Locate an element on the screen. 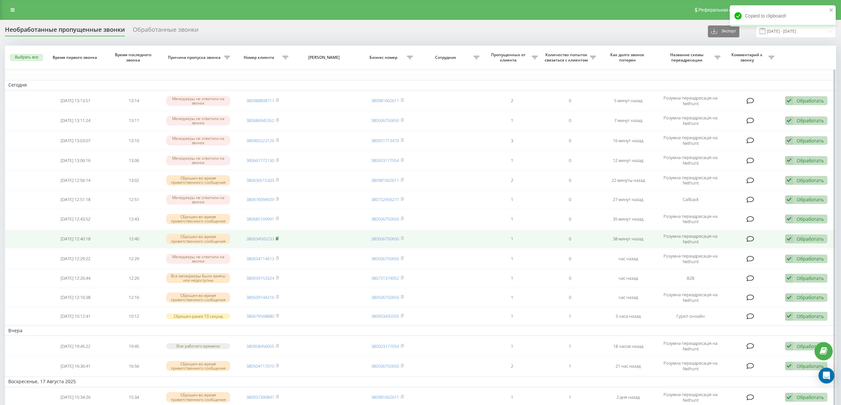 The width and height of the screenshot is (841, 405). td: 12:43 is located at coordinates (134, 219).